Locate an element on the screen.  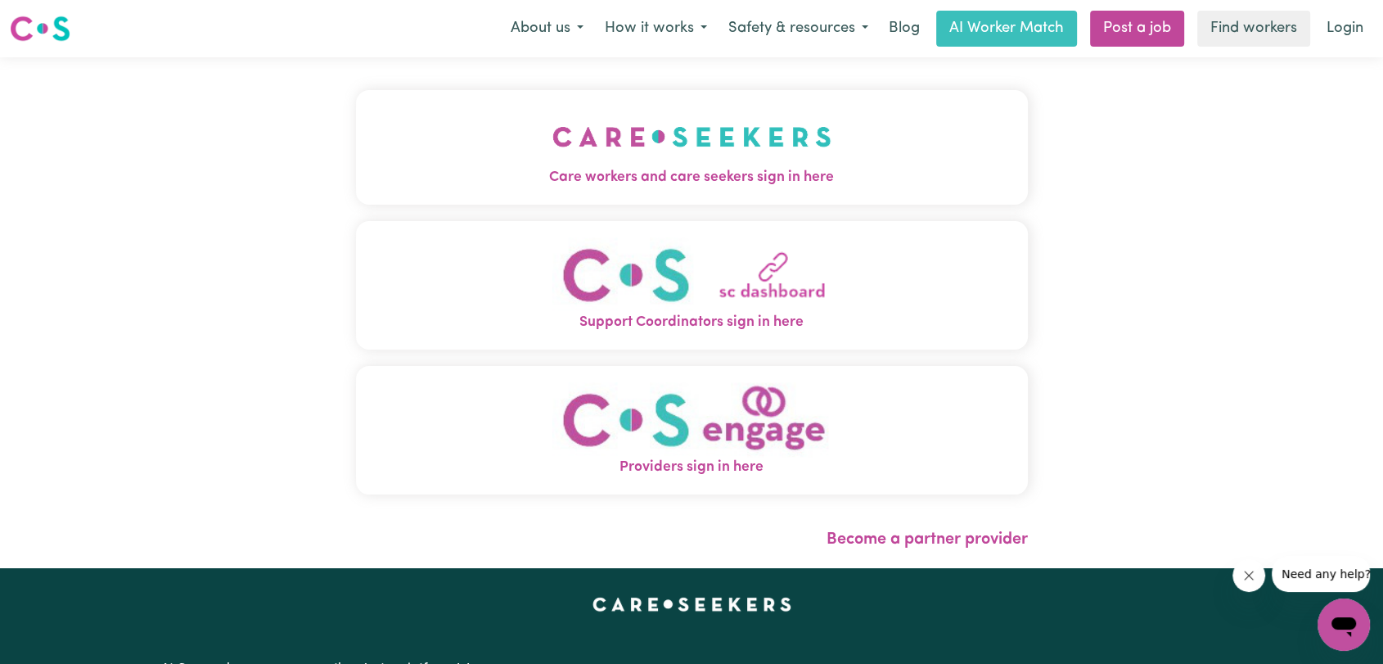
a: Careseekers logo is located at coordinates (40, 29).